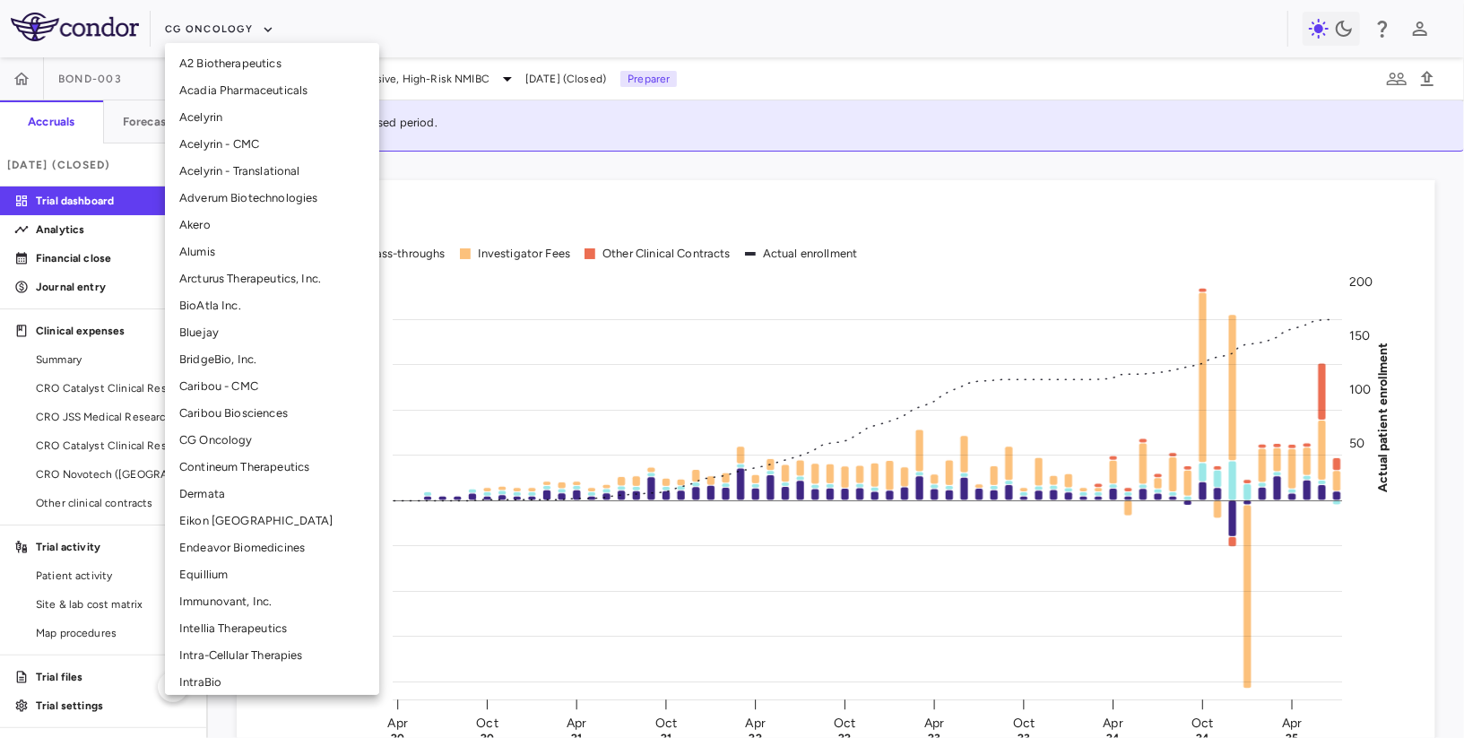 The image size is (1464, 738). I want to click on li: Immunovant, Inc., so click(272, 602).